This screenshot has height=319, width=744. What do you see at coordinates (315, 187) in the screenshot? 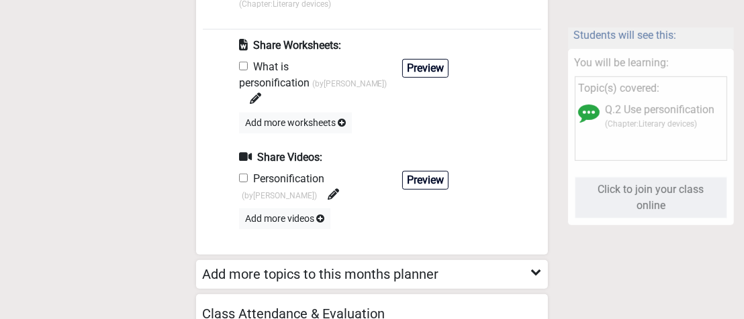
I see `div: Personification` at bounding box center [315, 187].